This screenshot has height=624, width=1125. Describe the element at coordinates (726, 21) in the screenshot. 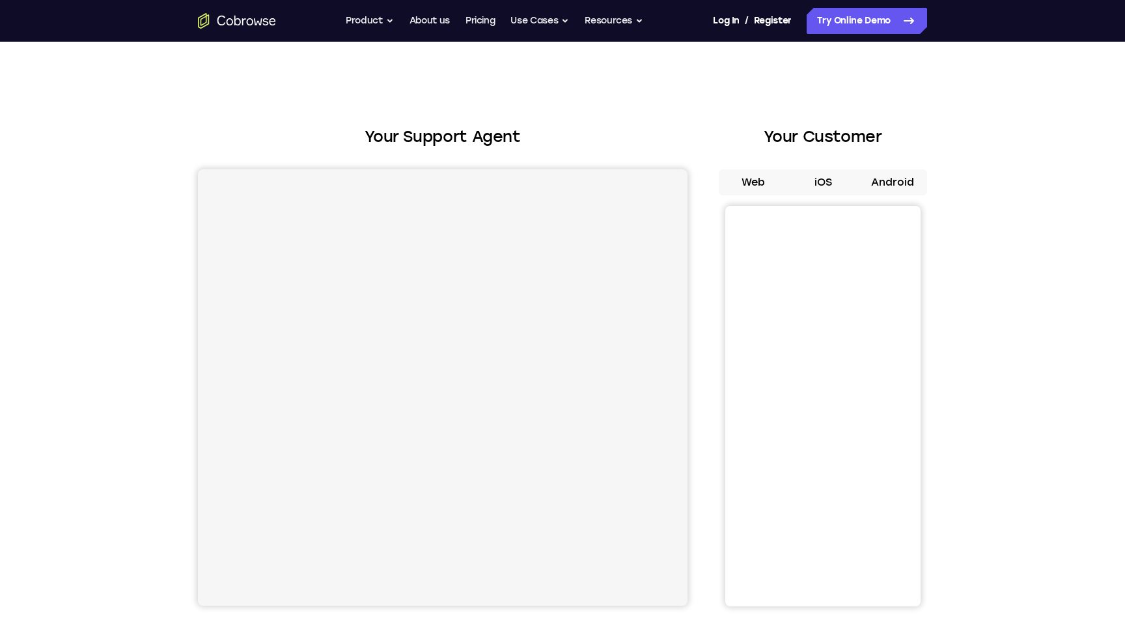

I see `a: Log In` at that location.